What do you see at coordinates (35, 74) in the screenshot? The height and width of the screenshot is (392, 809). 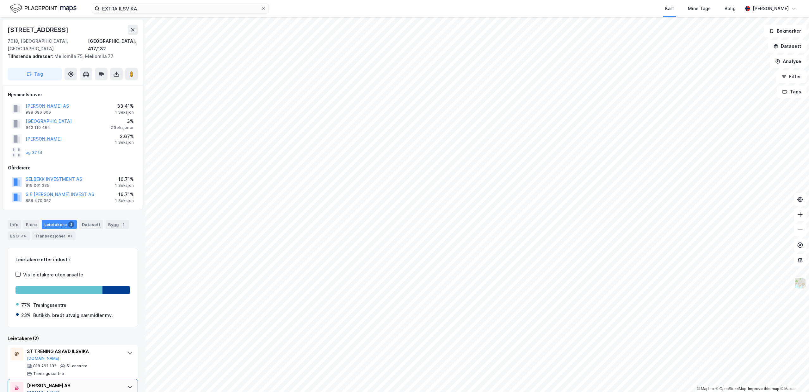 I see `button: Tag` at bounding box center [35, 74].